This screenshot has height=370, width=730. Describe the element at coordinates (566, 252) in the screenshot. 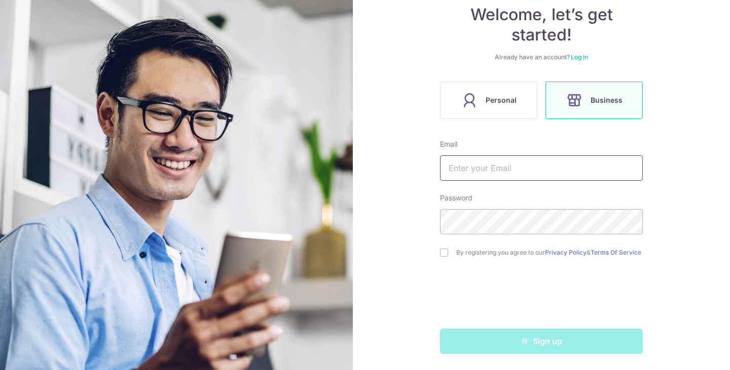

I see `a: Privacy Policy` at that location.